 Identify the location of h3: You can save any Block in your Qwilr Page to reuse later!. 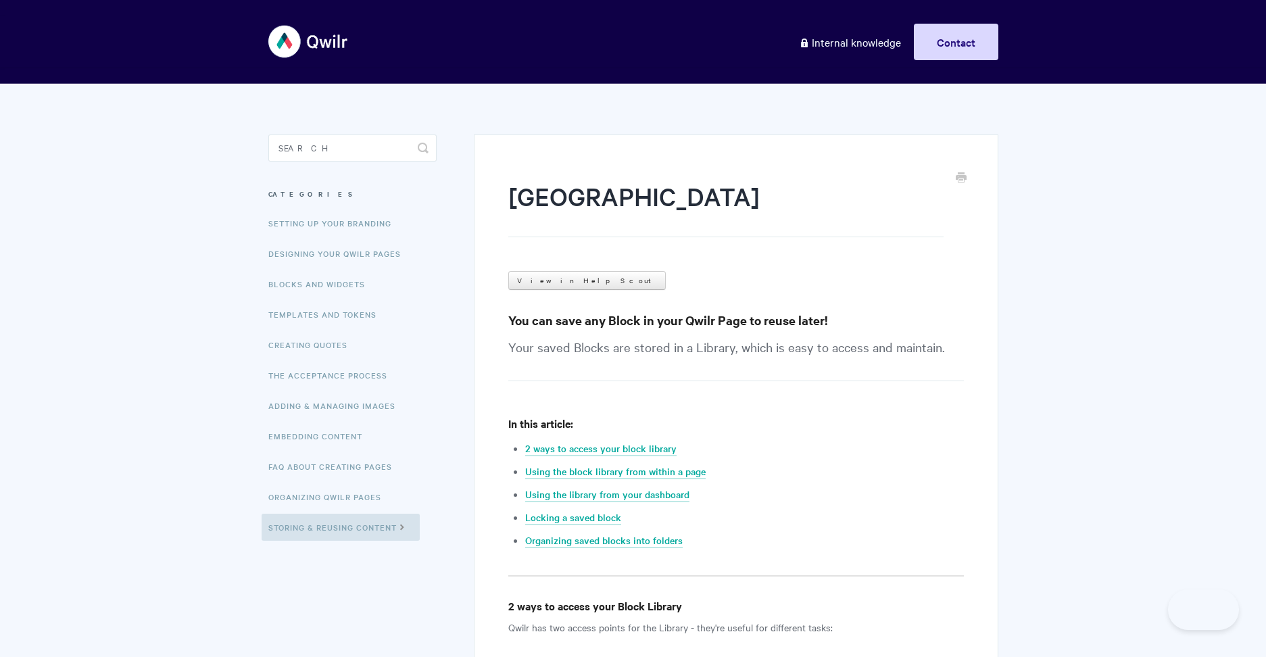
(735, 320).